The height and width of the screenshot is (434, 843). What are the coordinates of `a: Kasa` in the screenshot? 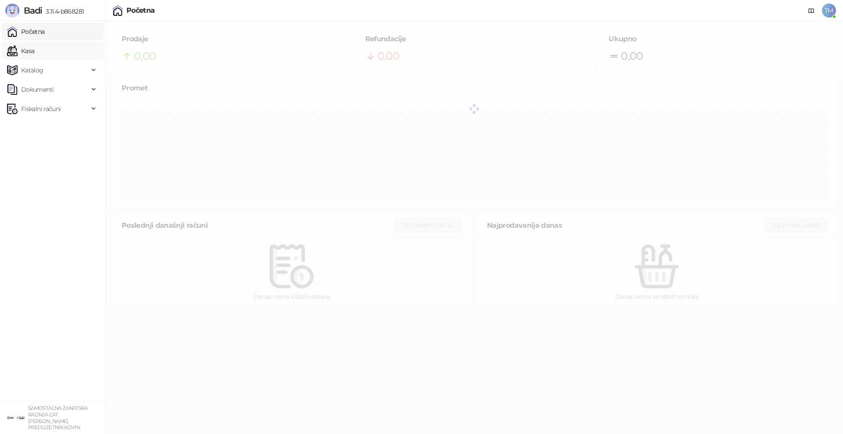 It's located at (21, 51).